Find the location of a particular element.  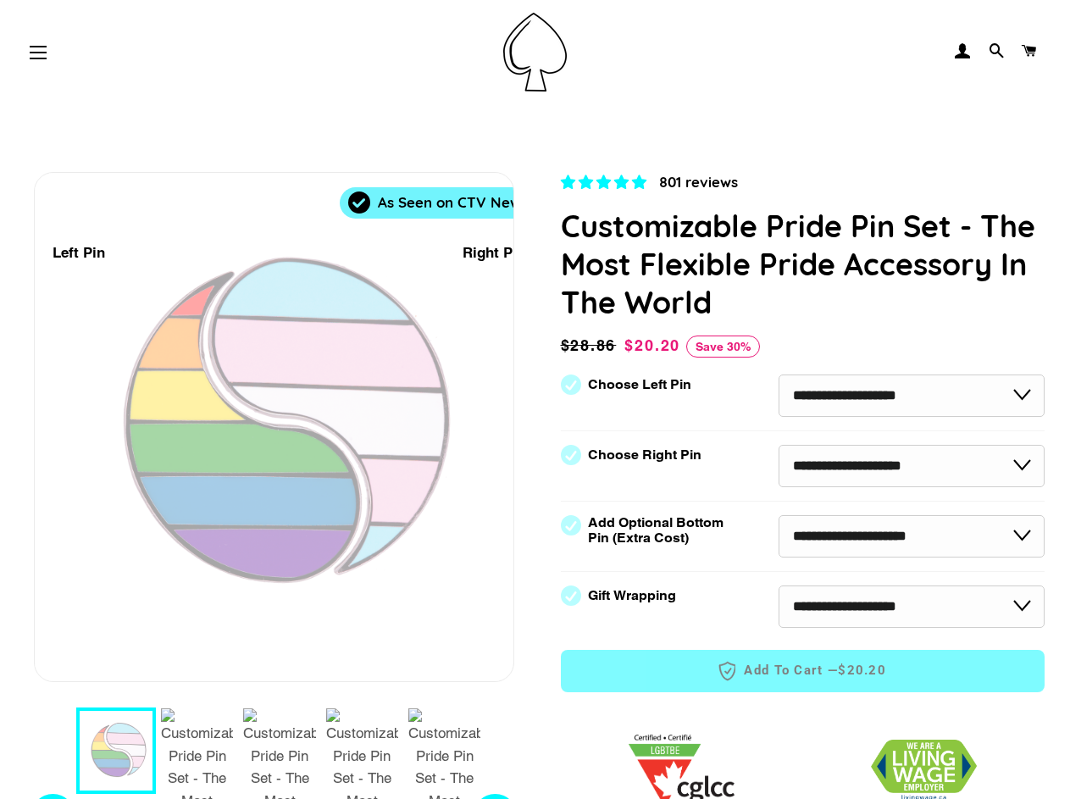

button: Add to Cart —$20.20 is located at coordinates (803, 671).